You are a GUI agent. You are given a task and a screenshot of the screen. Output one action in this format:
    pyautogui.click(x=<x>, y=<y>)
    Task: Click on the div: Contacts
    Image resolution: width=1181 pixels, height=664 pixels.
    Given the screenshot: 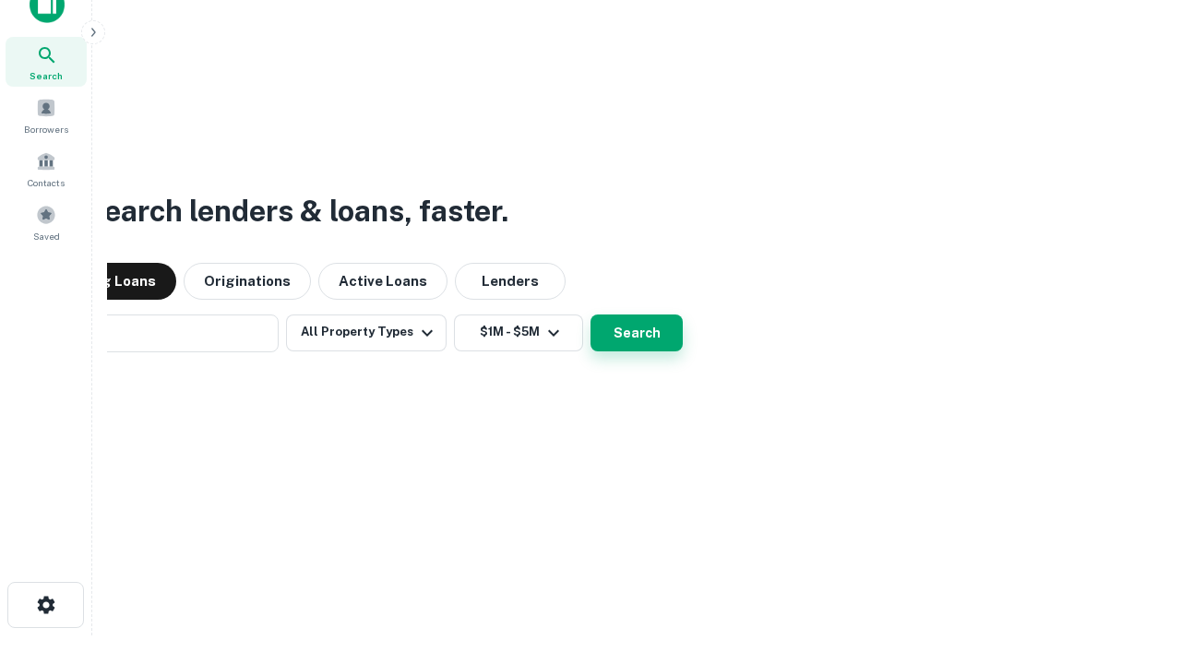 What is the action you would take?
    pyautogui.click(x=46, y=169)
    